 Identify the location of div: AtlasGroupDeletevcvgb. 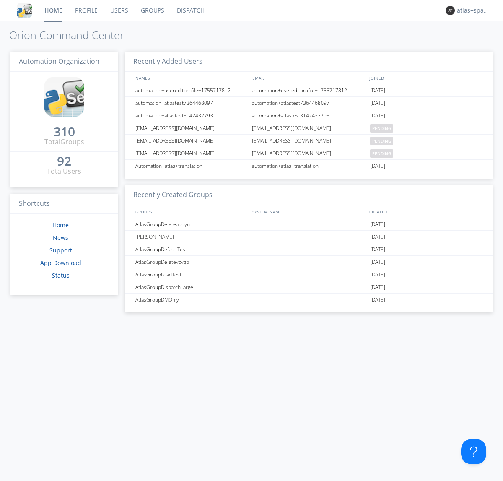
(191, 261).